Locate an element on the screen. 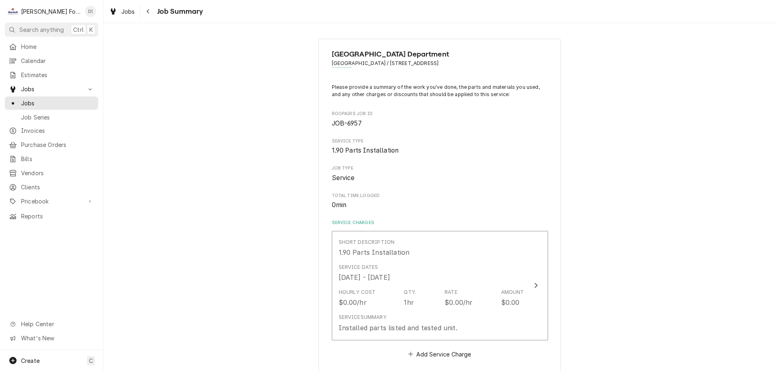  span: Invoices is located at coordinates (57, 130).